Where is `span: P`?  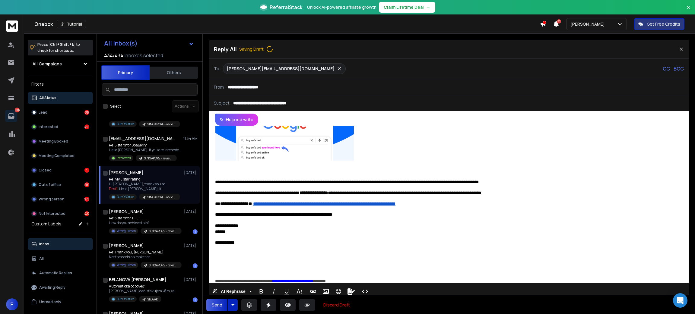 span: P is located at coordinates (12, 305).